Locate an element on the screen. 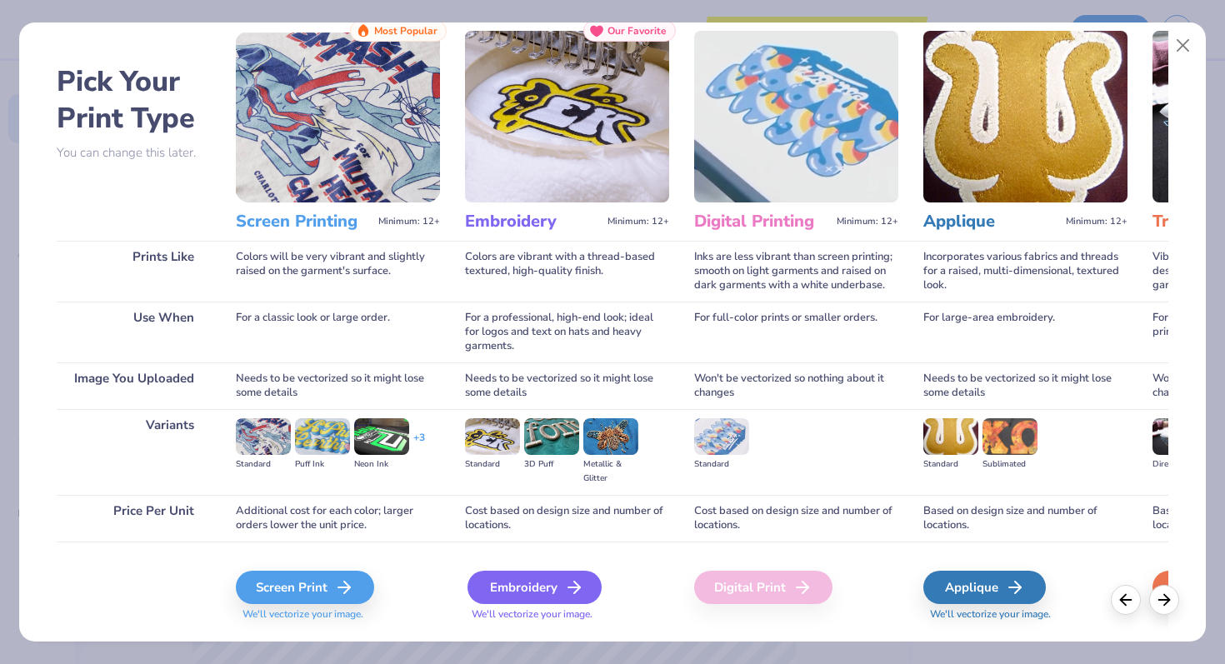 The image size is (1225, 664). div: Based on design size and number of locations. is located at coordinates (1025, 518).